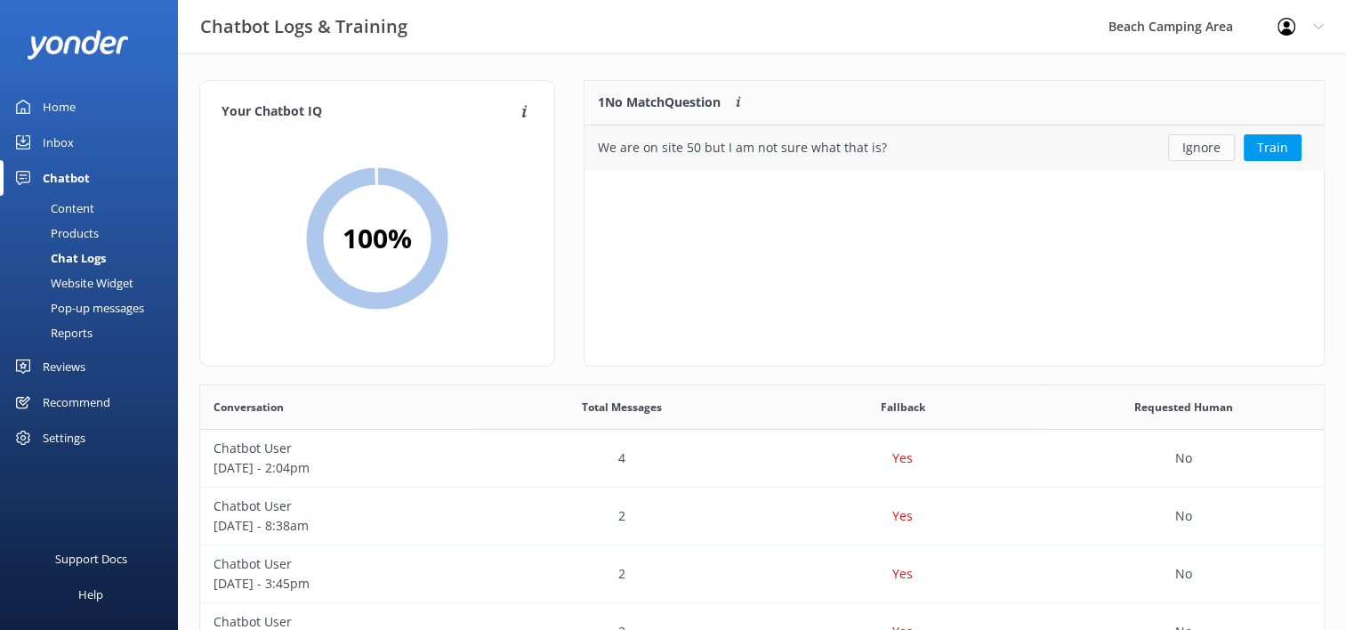  What do you see at coordinates (64, 366) in the screenshot?
I see `div: Reviews` at bounding box center [64, 366].